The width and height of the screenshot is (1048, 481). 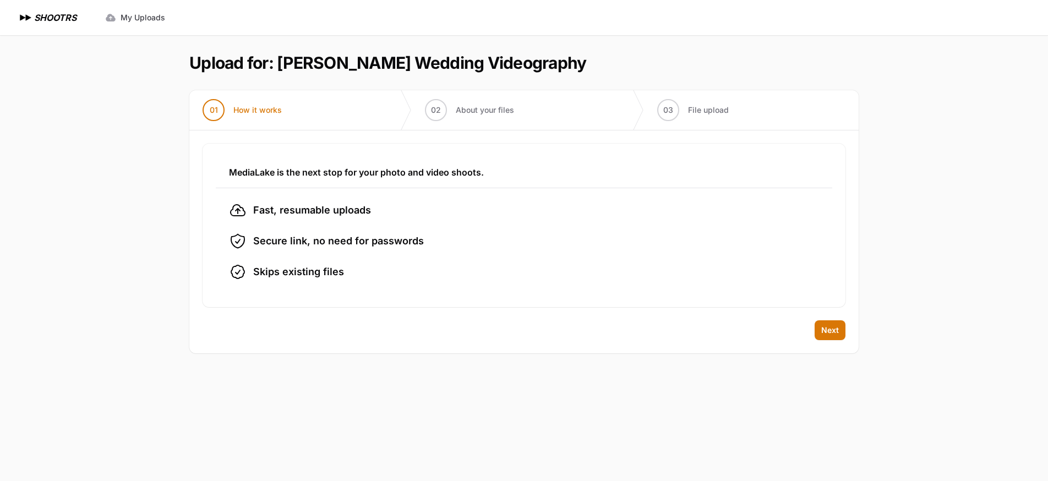 I want to click on span: Skips existing files, so click(x=298, y=272).